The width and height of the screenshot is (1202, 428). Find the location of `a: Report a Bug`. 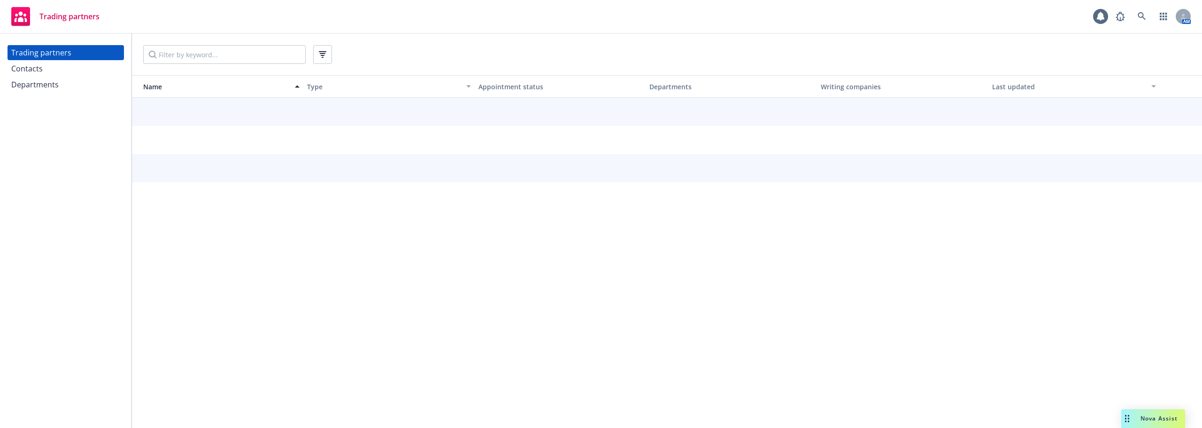

a: Report a Bug is located at coordinates (1120, 16).